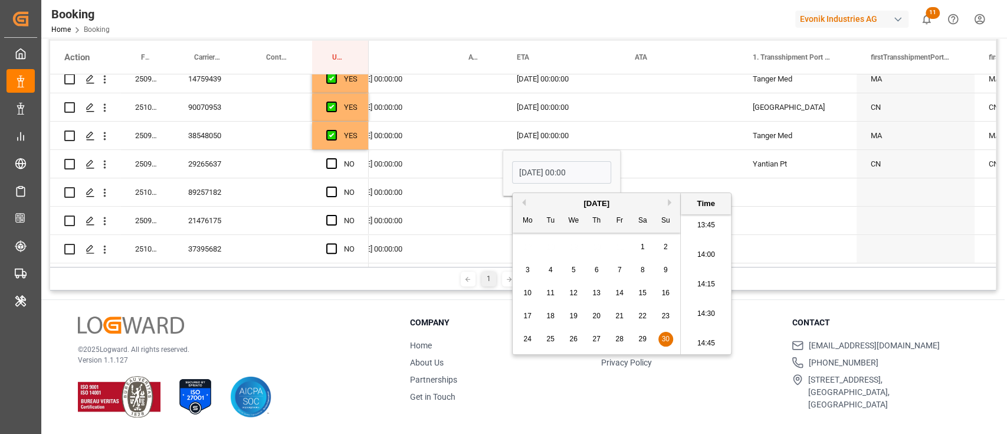 Image resolution: width=1007 pixels, height=434 pixels. What do you see at coordinates (251, 396) in the screenshot?
I see `img: AICPA SOC` at bounding box center [251, 396].